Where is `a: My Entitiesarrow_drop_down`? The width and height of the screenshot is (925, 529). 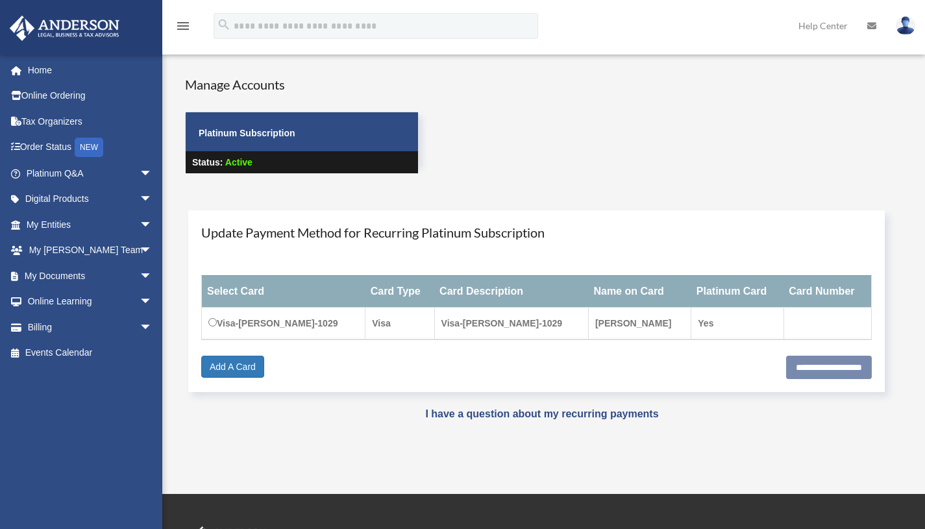 a: My Entitiesarrow_drop_down is located at coordinates (90, 225).